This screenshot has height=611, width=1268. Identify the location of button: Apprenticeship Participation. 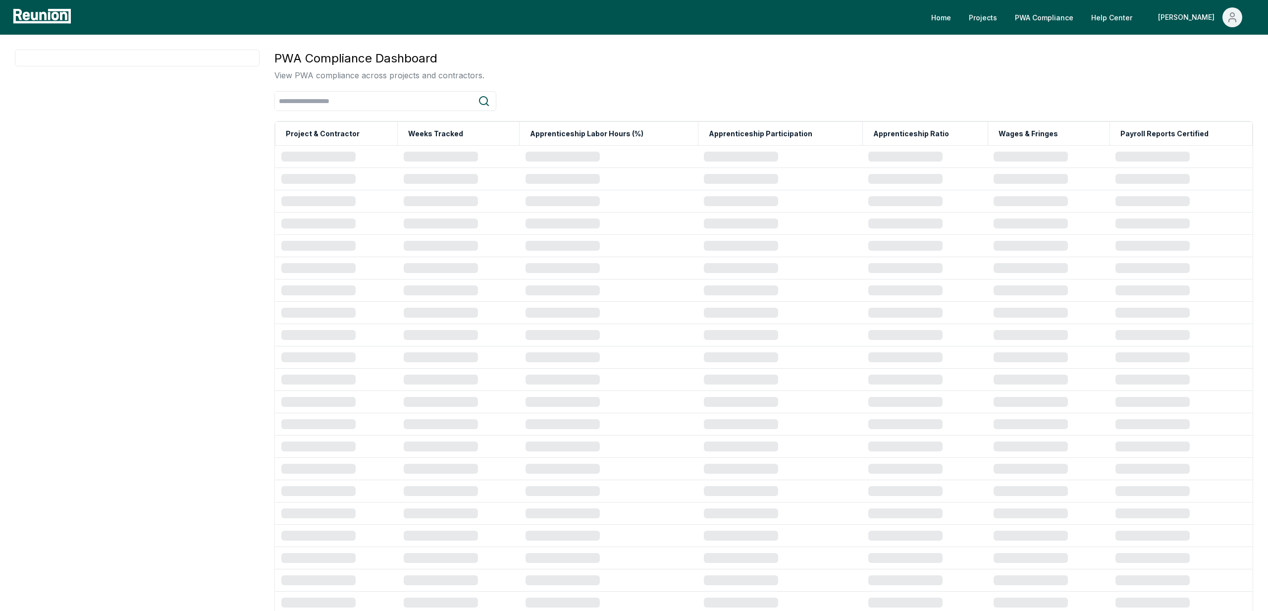
(760, 134).